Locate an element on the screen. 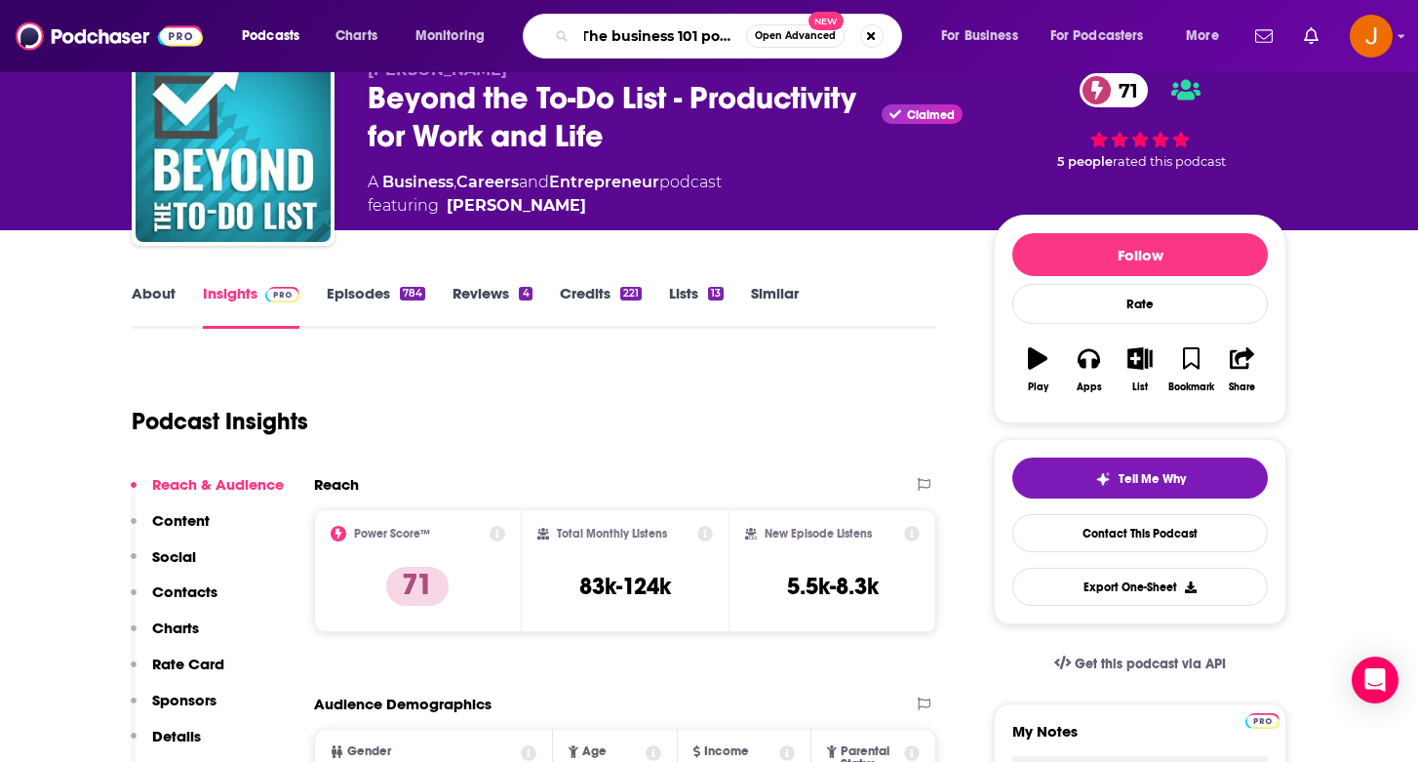 The image size is (1418, 762). button: Bookmark is located at coordinates (1191, 370).